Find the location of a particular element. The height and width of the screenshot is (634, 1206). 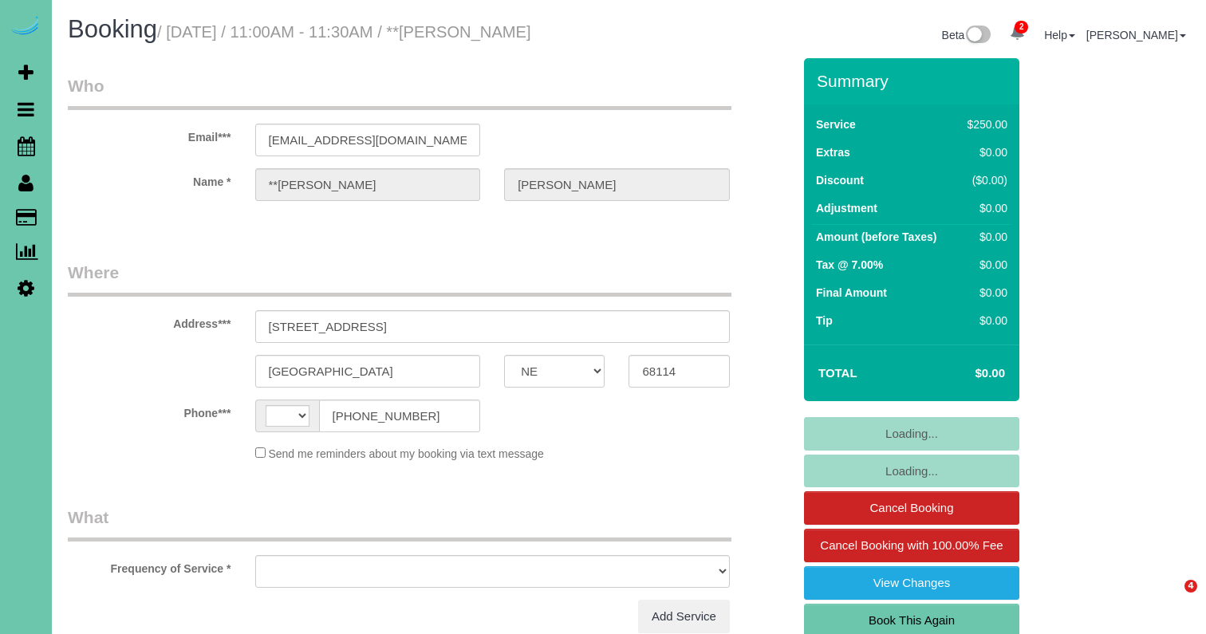

img: Automaid Logo is located at coordinates (26, 27).